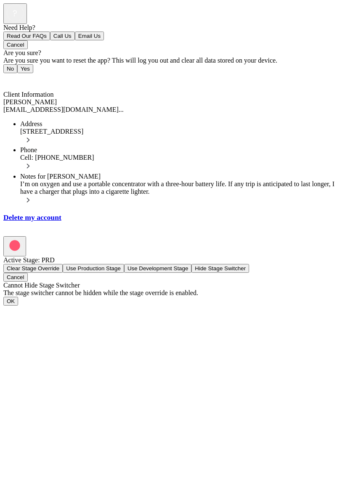  What do you see at coordinates (13, 79) in the screenshot?
I see `a: Back` at bounding box center [13, 79].